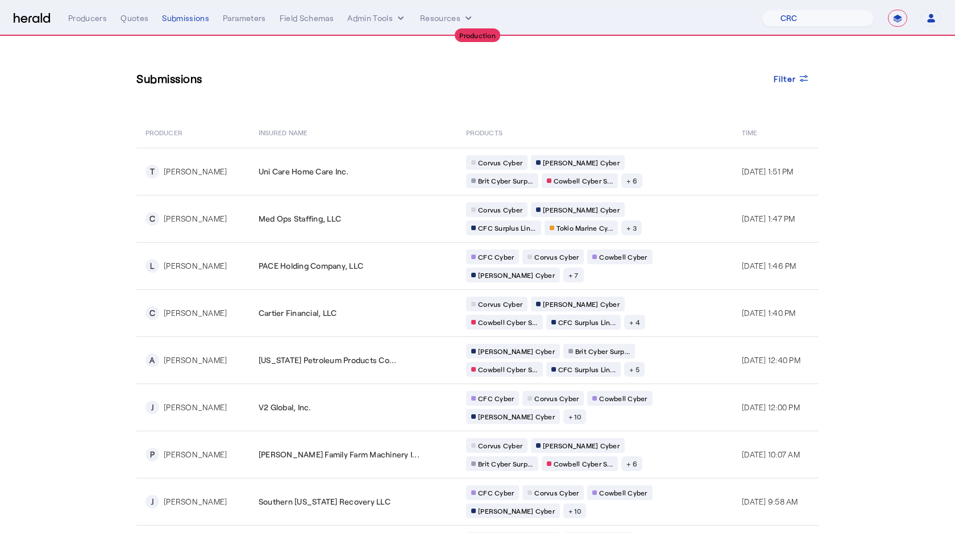  I want to click on button: Filter, so click(792, 78).